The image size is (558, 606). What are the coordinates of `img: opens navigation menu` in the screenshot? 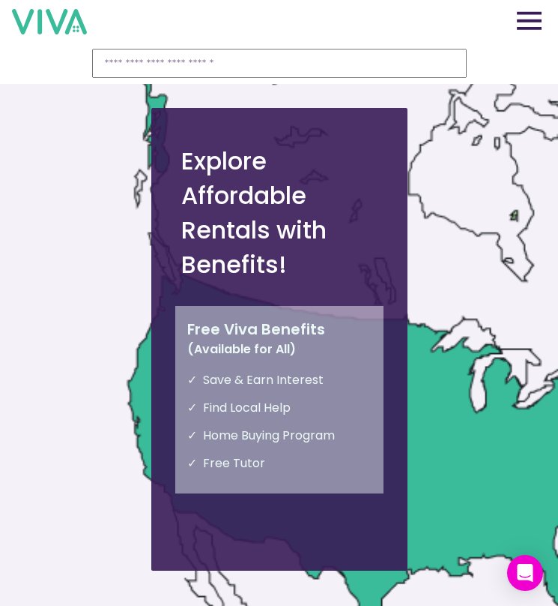 It's located at (529, 20).